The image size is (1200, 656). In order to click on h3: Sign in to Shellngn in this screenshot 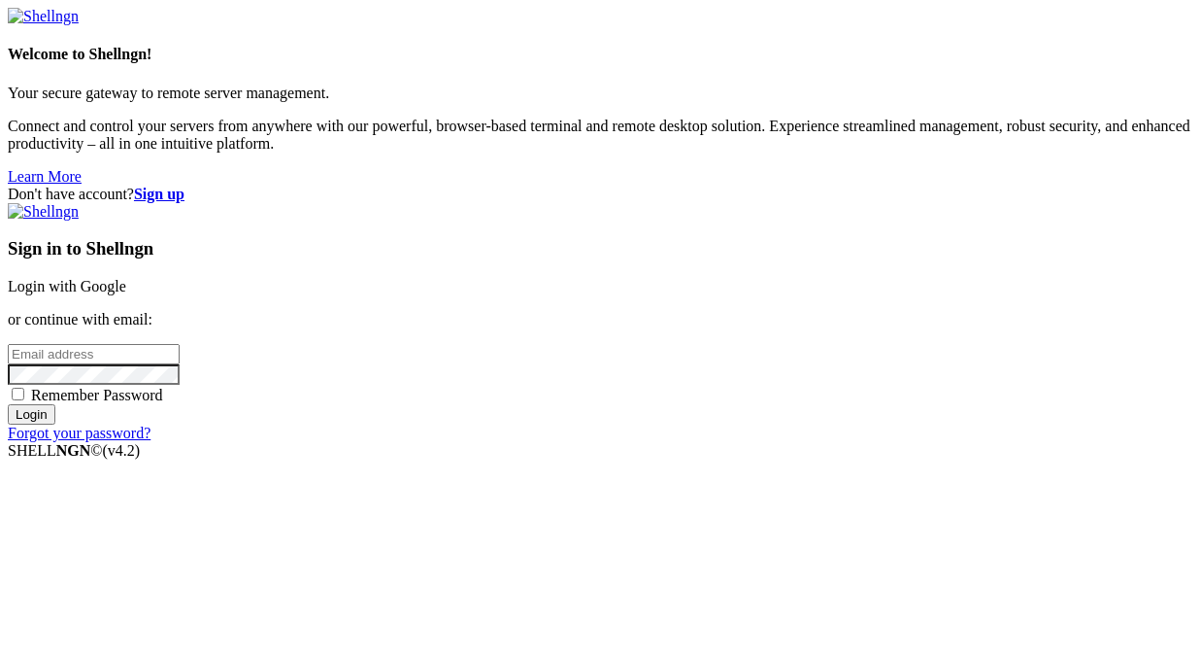, I will do `click(600, 249)`.